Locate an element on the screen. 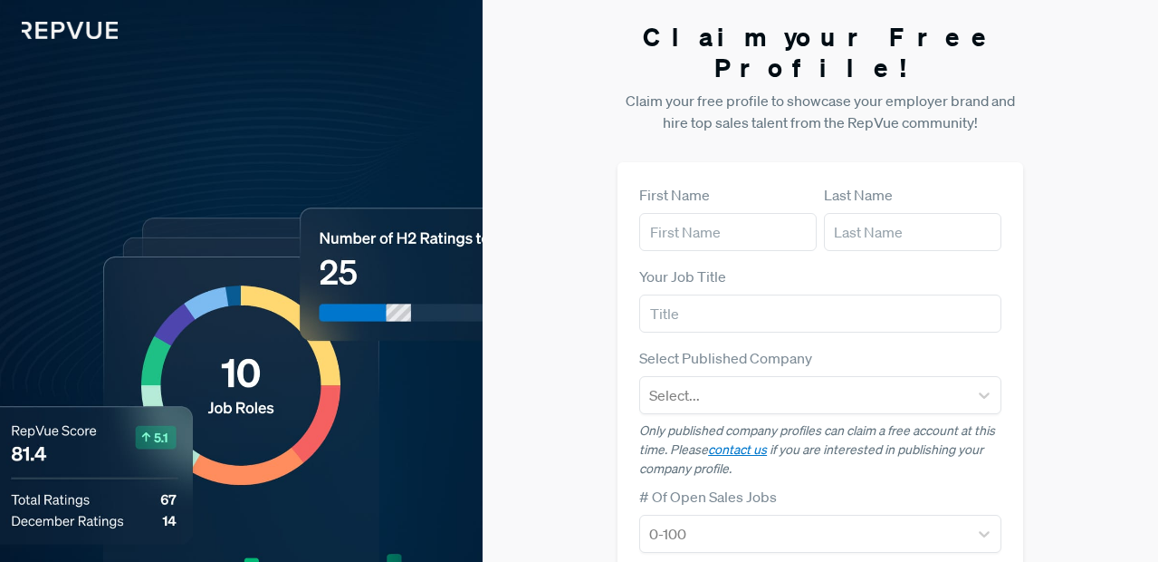  label: Select Published Company is located at coordinates (725, 358).